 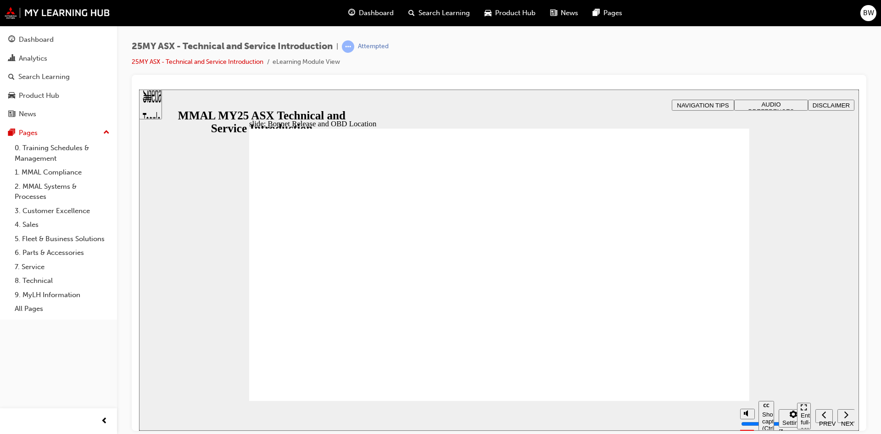 I want to click on a: 9. MyLH Information, so click(x=62, y=295).